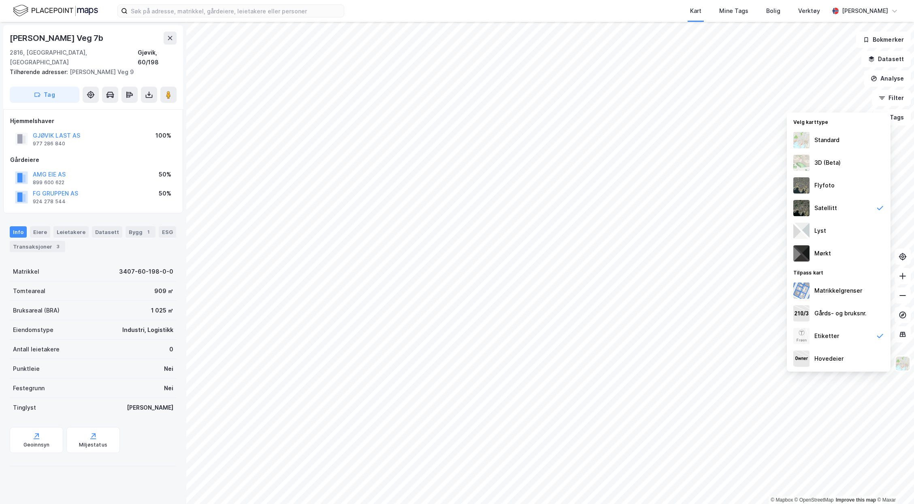  What do you see at coordinates (148, 330) in the screenshot?
I see `div: Industri, Logistikk` at bounding box center [148, 330].